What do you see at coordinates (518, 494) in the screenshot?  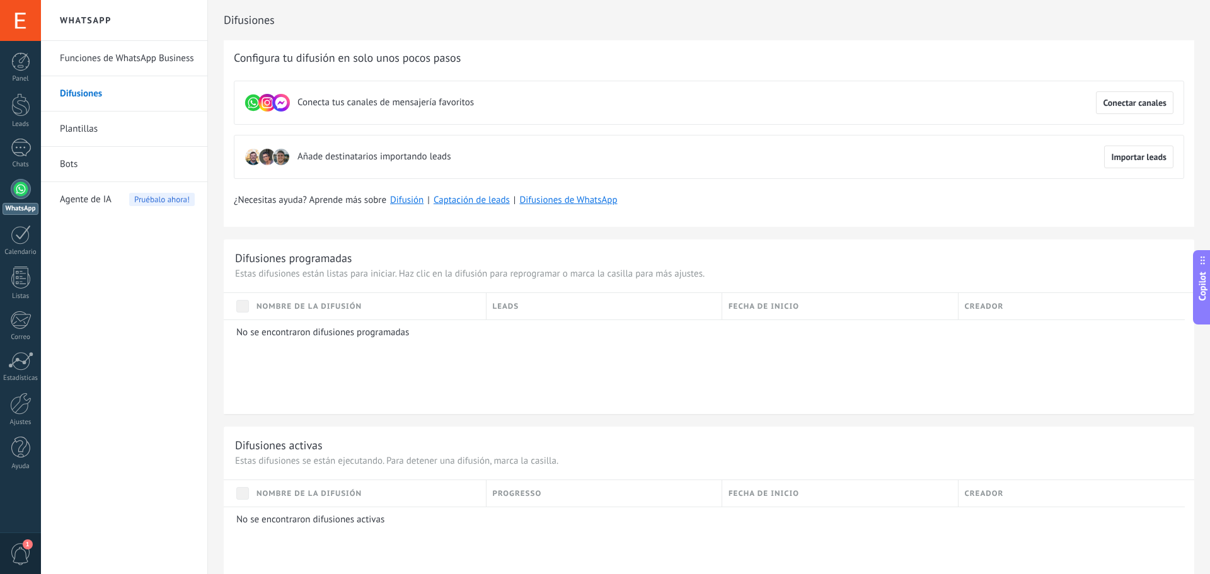 I see `span: Progresso` at bounding box center [518, 494].